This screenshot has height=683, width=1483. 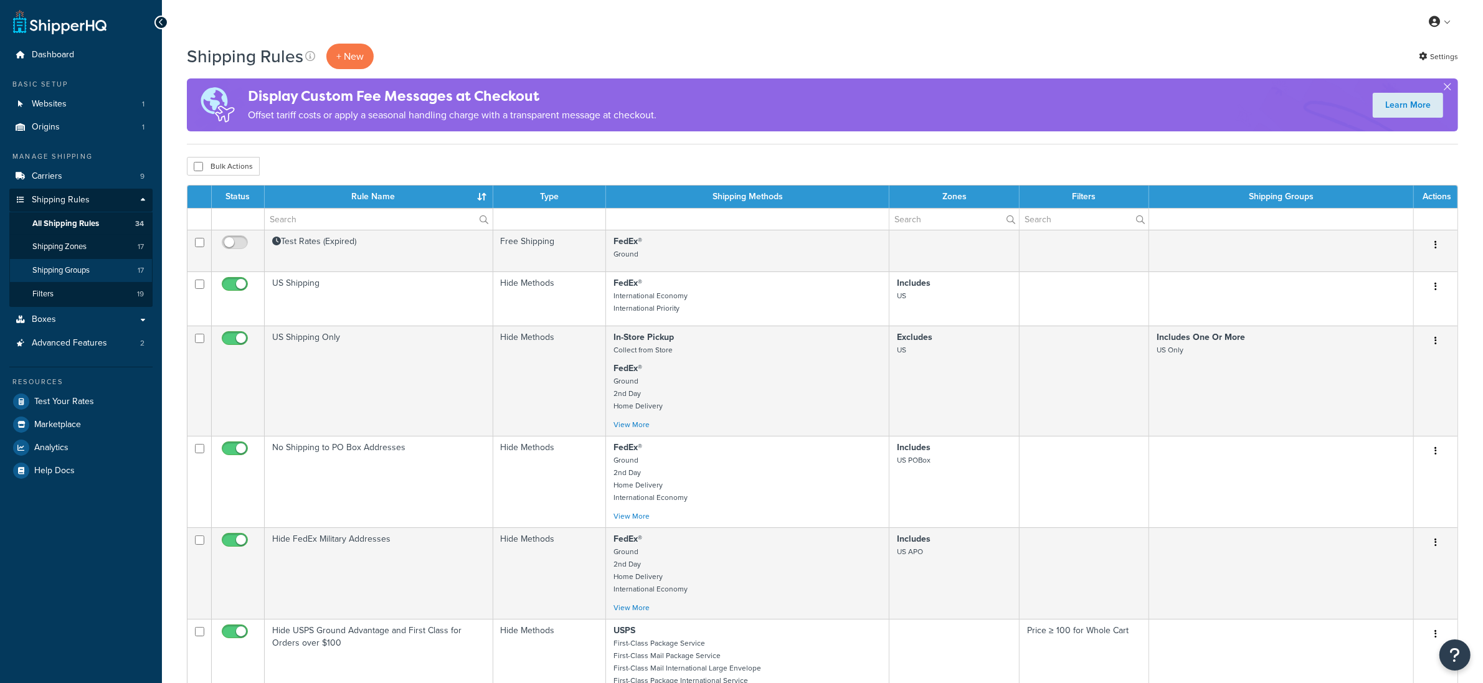 I want to click on h1: Shipping Rules, so click(x=245, y=56).